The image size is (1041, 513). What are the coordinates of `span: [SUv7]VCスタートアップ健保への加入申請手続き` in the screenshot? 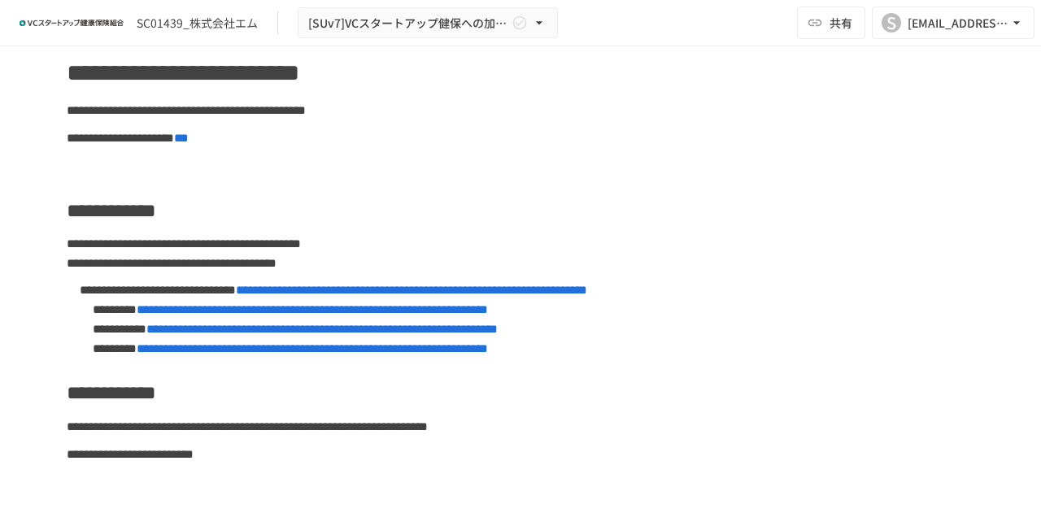 It's located at (408, 23).